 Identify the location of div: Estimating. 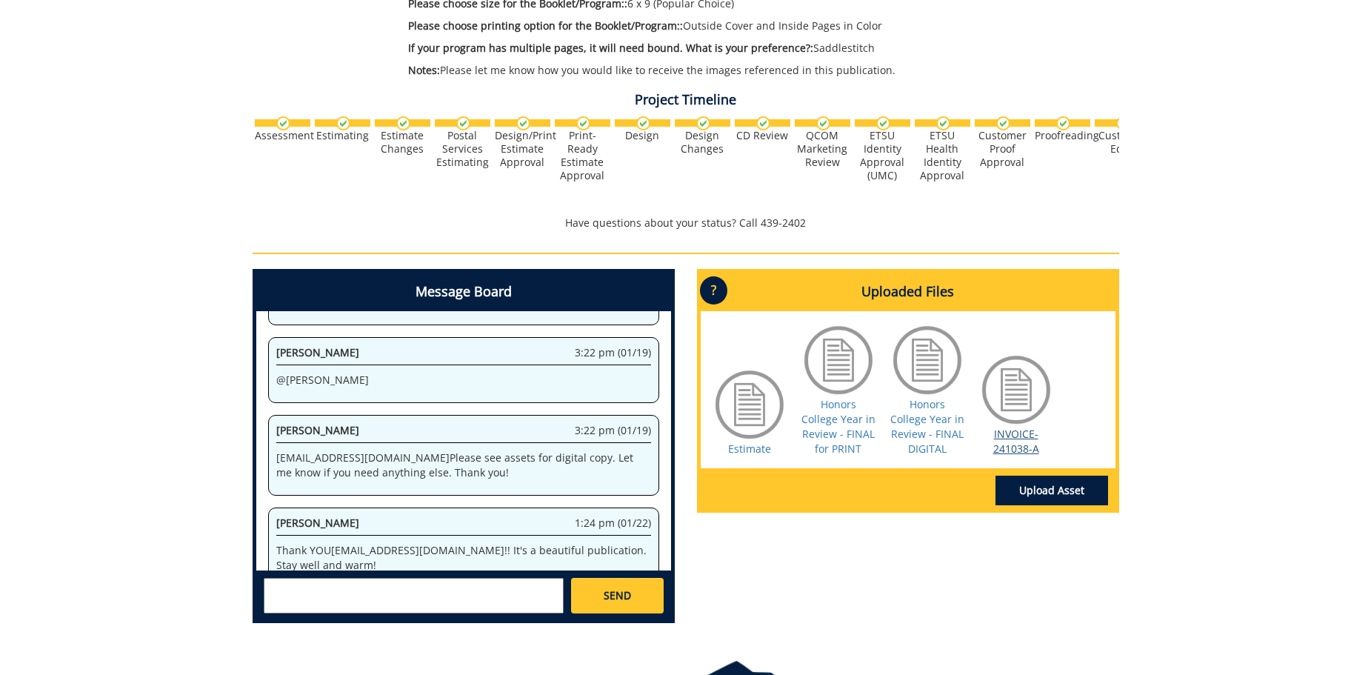
(342, 136).